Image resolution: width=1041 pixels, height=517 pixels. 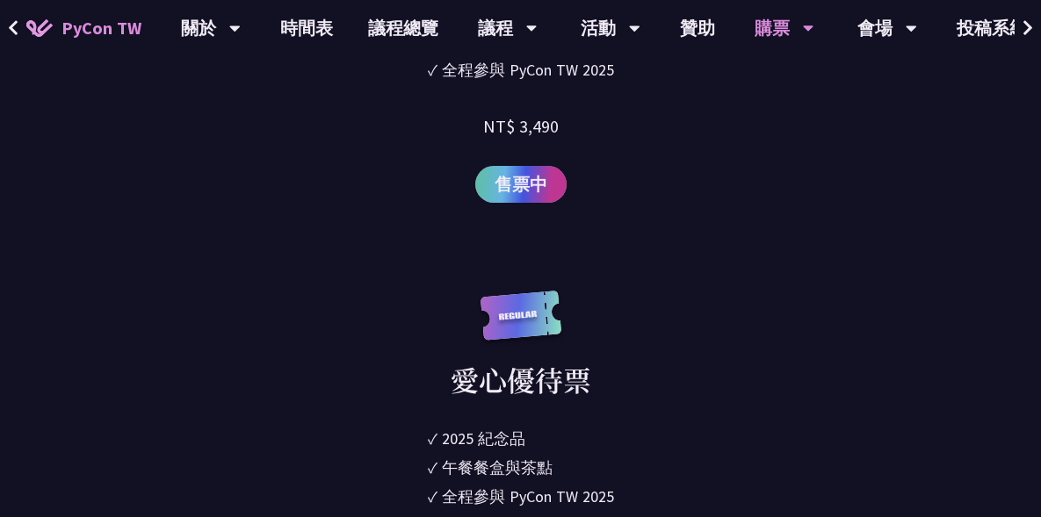 I want to click on img: Home icon of PyCon TW 2025, so click(x=40, y=28).